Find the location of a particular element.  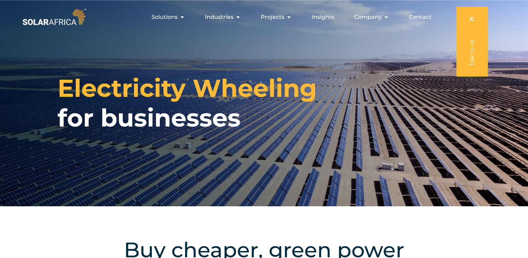

nav: Menu is located at coordinates (263, 17).